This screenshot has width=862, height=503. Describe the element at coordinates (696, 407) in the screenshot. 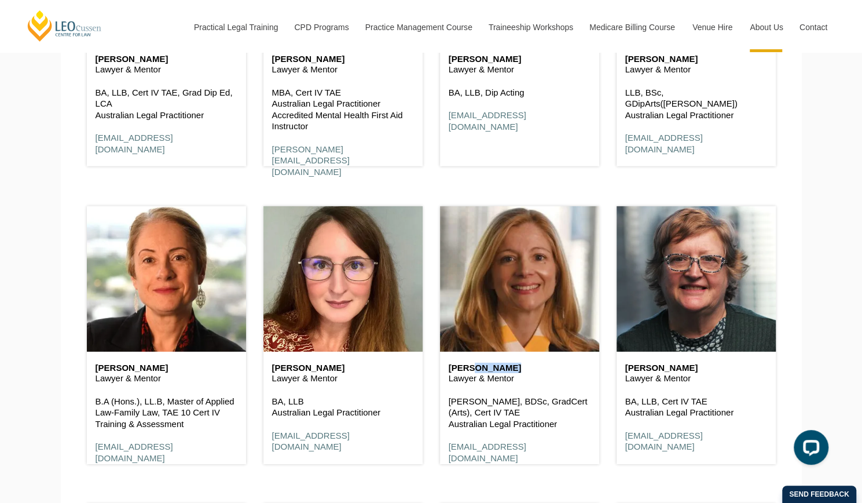

I see `p: BA, LLB, Cert IV TAE Australian Legal Practitioner` at that location.